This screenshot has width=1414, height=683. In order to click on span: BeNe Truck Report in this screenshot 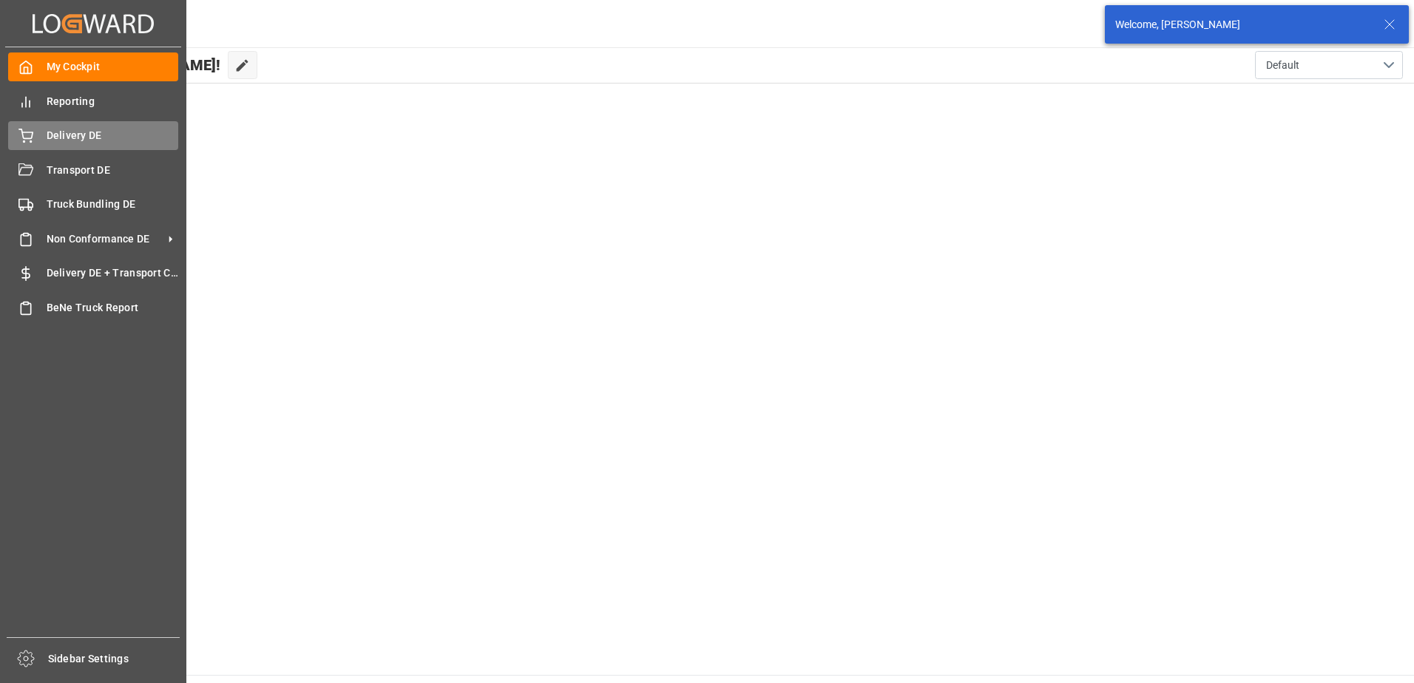, I will do `click(112, 308)`.